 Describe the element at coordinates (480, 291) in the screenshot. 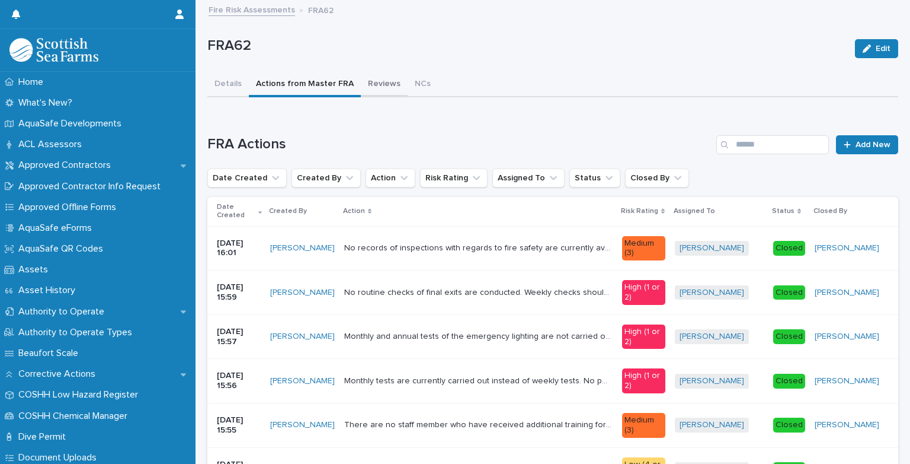

I see `p: No routine checks of final exits are conducted. Weekly checks should be carried out to ensure tha...` at that location.